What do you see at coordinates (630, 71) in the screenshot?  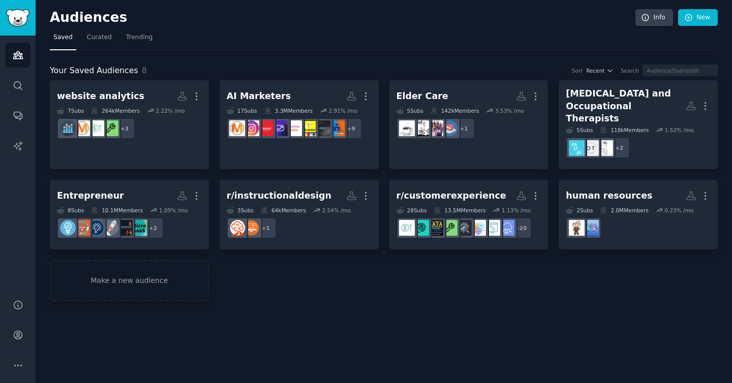 I see `div: Search` at bounding box center [630, 71].